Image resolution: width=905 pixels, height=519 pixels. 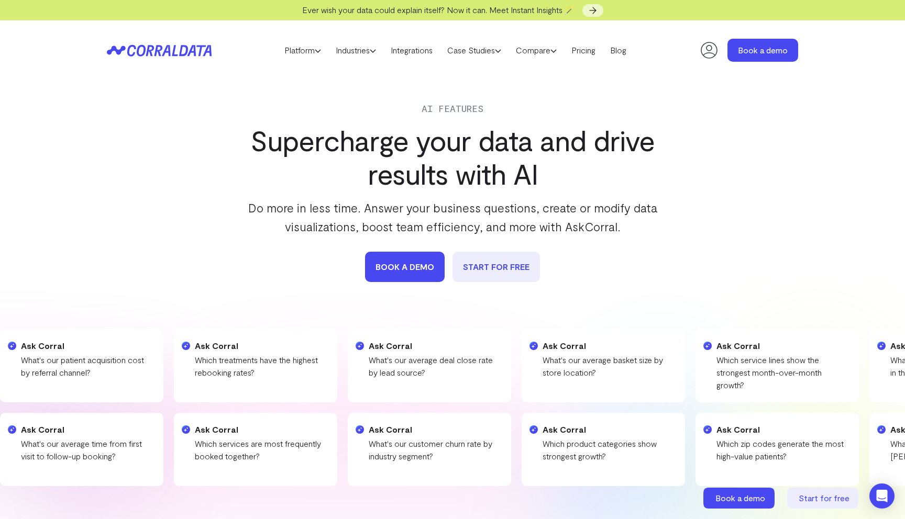 What do you see at coordinates (260, 367) in the screenshot?
I see `p: Which treatments have the highest rebooking rates?` at bounding box center [260, 367].